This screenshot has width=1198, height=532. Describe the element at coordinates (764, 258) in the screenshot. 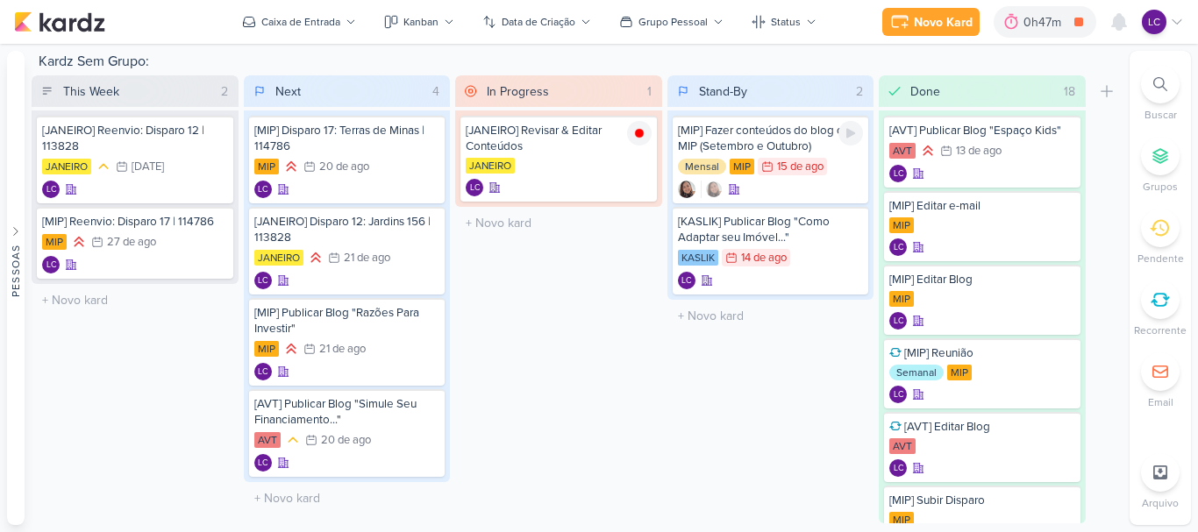

I see `div: 14 de ago` at that location.